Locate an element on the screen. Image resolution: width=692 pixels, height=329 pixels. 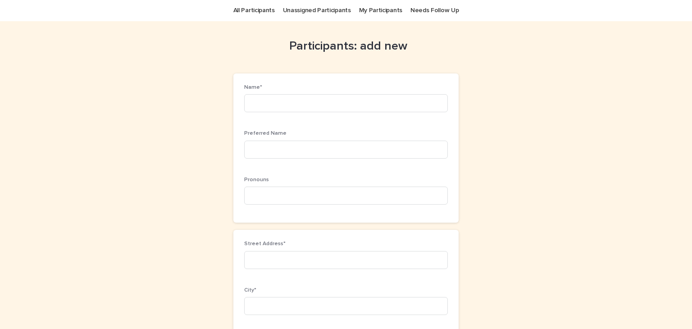
h1: Participants: add new is located at coordinates (346, 46).